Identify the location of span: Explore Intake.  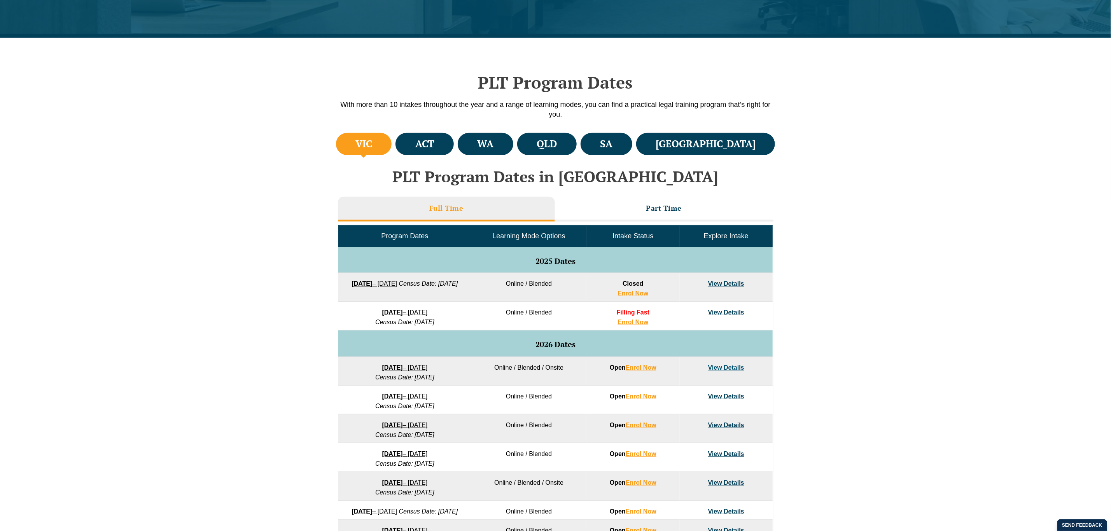
(726, 236).